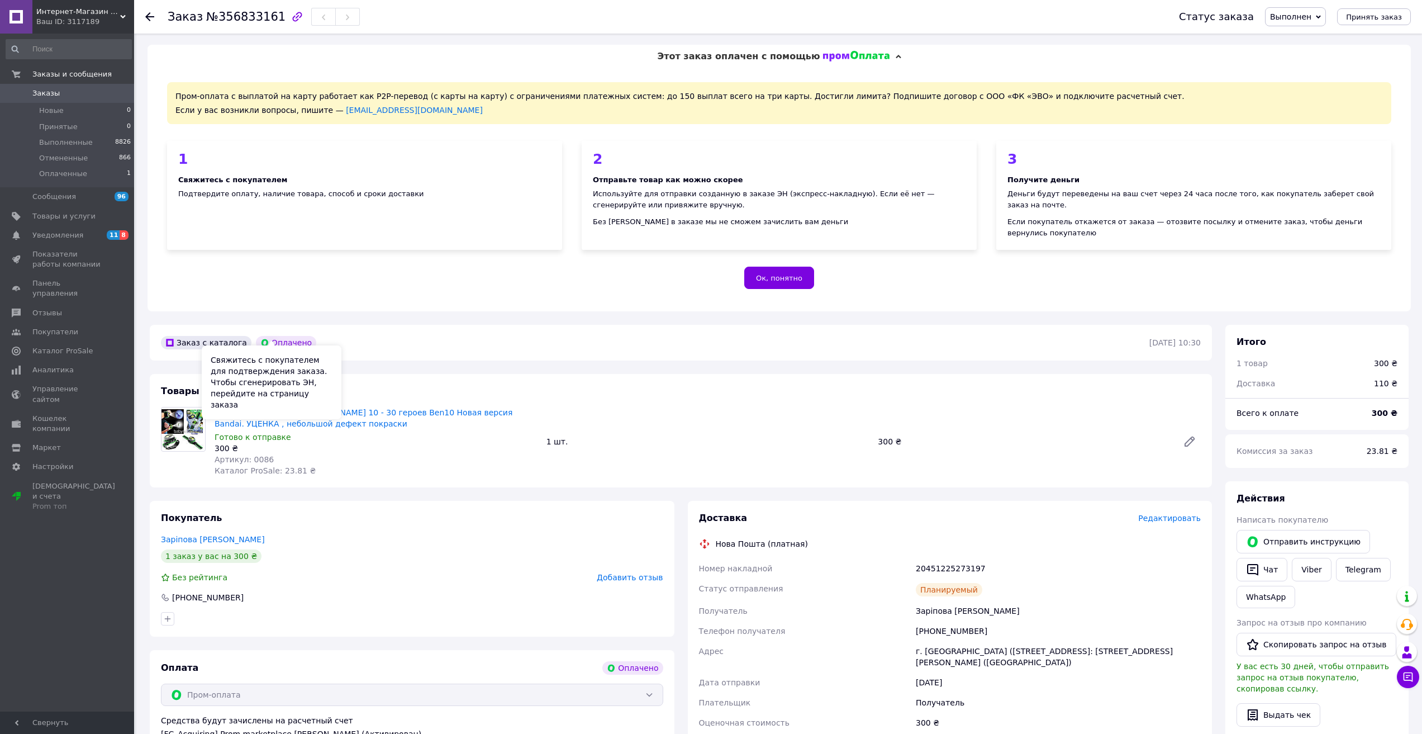  Describe the element at coordinates (55, 332) in the screenshot. I see `span: Покупатели` at that location.